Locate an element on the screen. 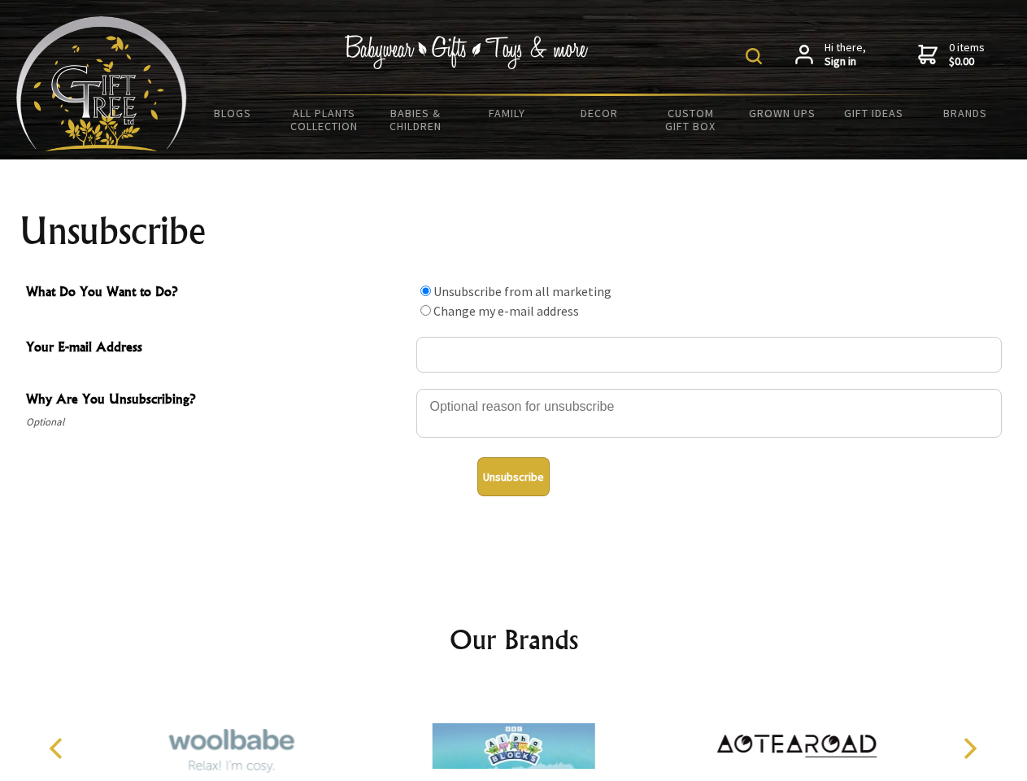 This screenshot has width=1027, height=781. a: Family is located at coordinates (508, 113).